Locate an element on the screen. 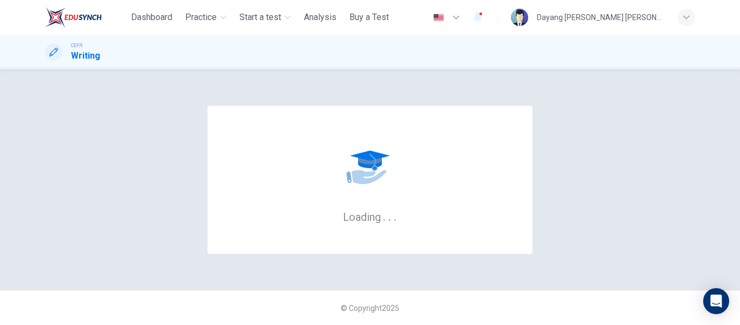 This screenshot has width=740, height=325. span: Start a test is located at coordinates (260, 17).